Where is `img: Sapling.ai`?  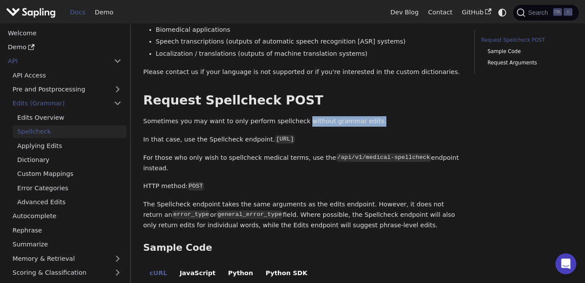
img: Sapling.ai is located at coordinates (31, 12).